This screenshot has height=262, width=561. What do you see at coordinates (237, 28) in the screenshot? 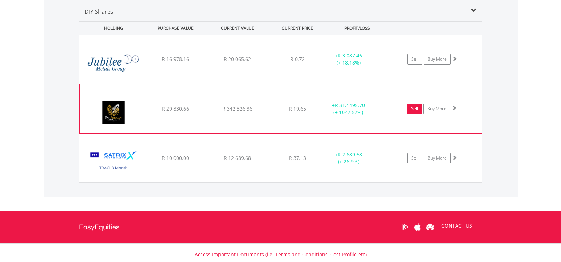
I see `div: CURRENT VALUE` at bounding box center [237, 28].